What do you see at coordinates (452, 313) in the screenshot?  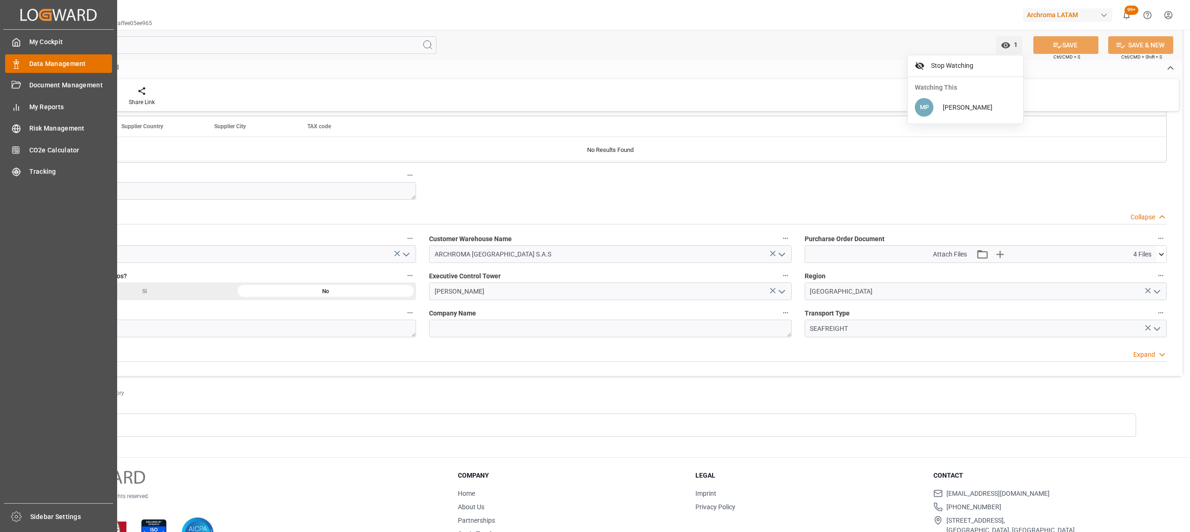 I see `span: Company Name` at bounding box center [452, 313].